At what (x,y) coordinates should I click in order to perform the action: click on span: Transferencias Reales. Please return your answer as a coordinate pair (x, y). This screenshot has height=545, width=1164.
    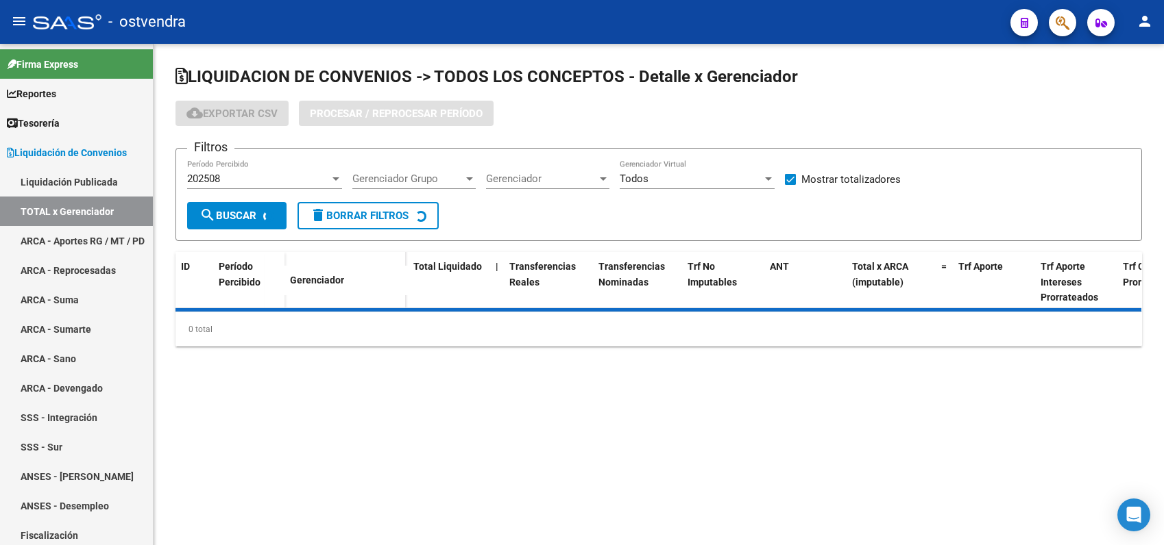
    Looking at the image, I should click on (542, 274).